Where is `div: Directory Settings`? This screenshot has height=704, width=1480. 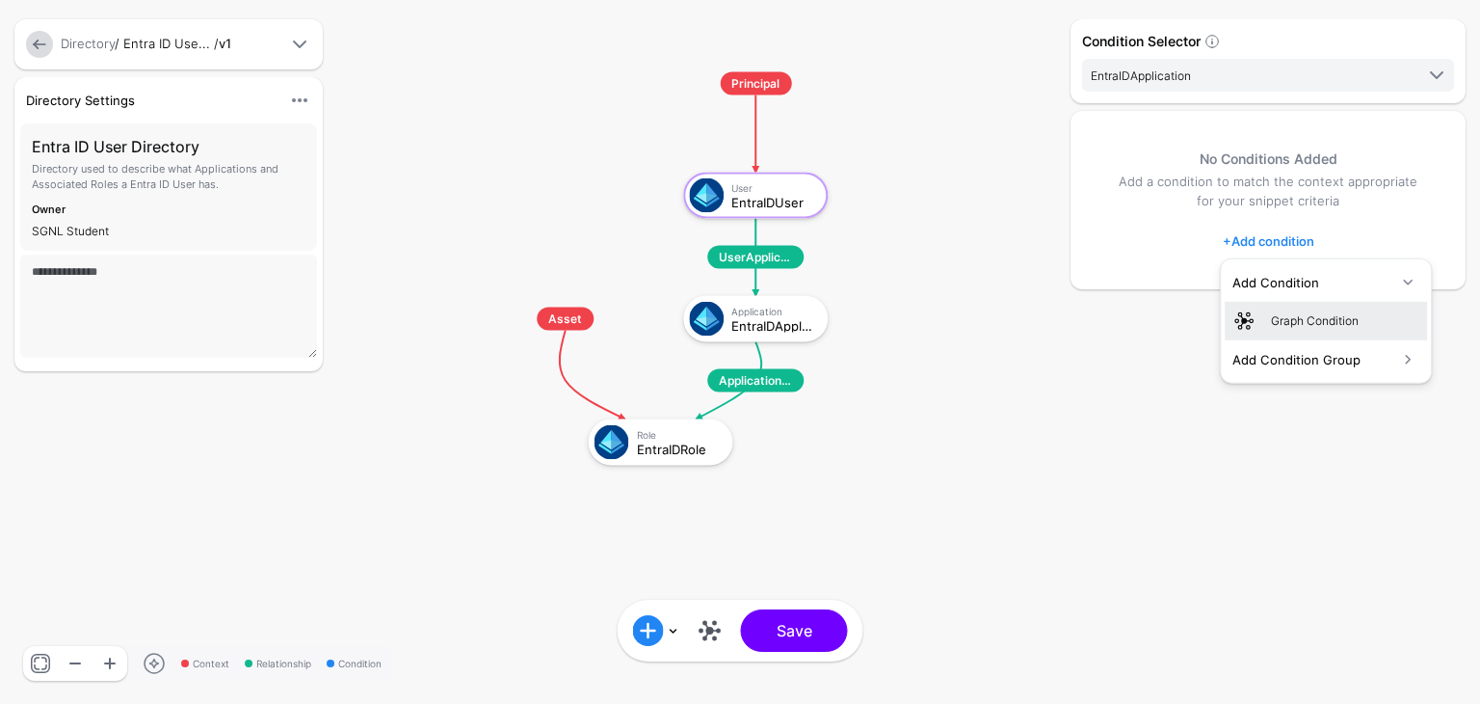 div: Directory Settings is located at coordinates (149, 100).